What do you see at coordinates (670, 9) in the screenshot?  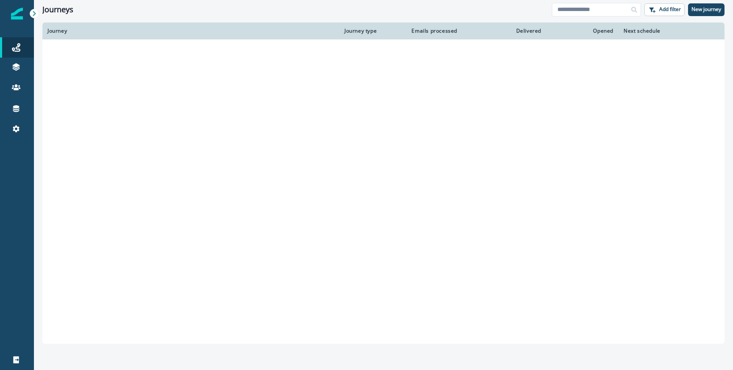 I see `p: Add filter` at bounding box center [670, 9].